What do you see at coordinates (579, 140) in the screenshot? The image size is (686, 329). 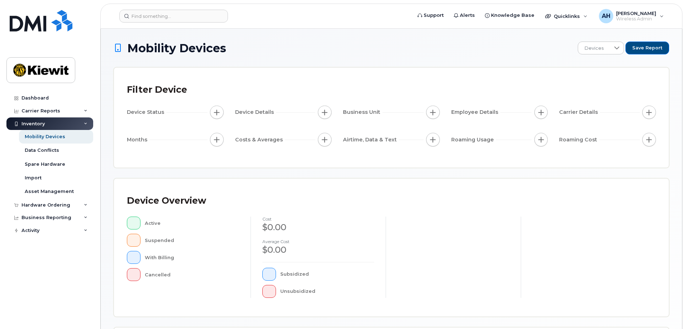 I see `span: Roaming Cost` at bounding box center [579, 140].